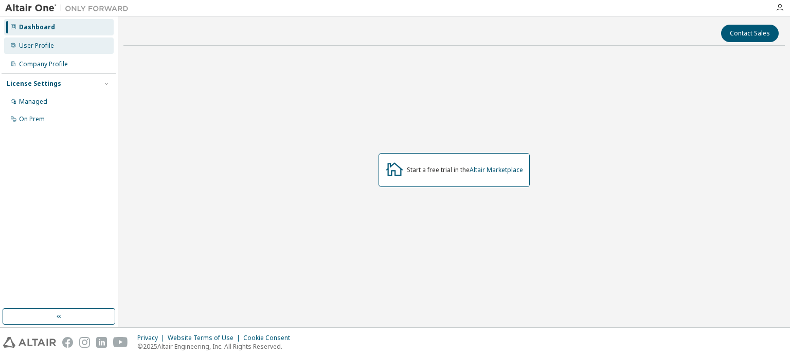 This screenshot has width=790, height=357. What do you see at coordinates (67, 342) in the screenshot?
I see `img: facebook.svg` at bounding box center [67, 342].